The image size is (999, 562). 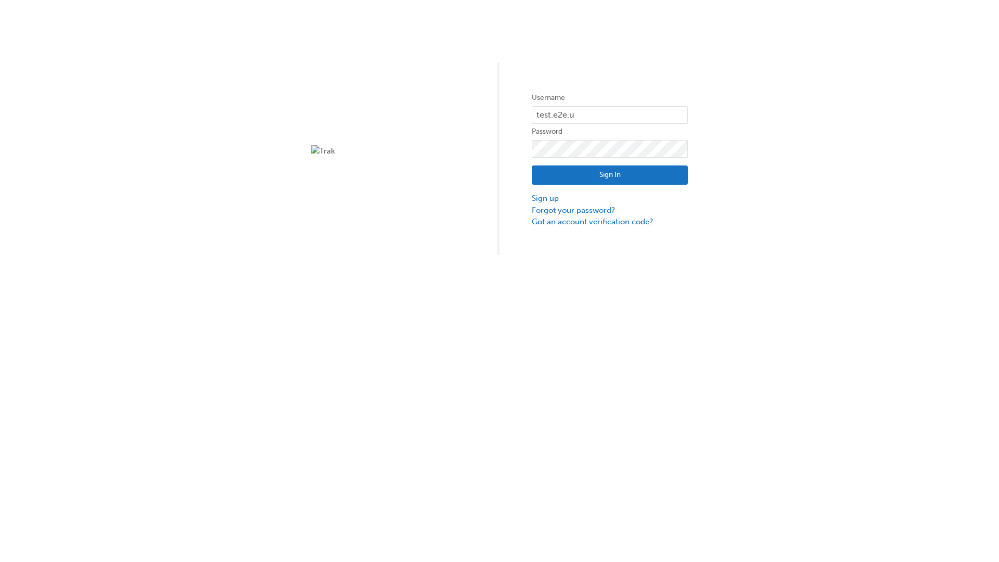 What do you see at coordinates (610, 98) in the screenshot?
I see `label: Username` at bounding box center [610, 98].